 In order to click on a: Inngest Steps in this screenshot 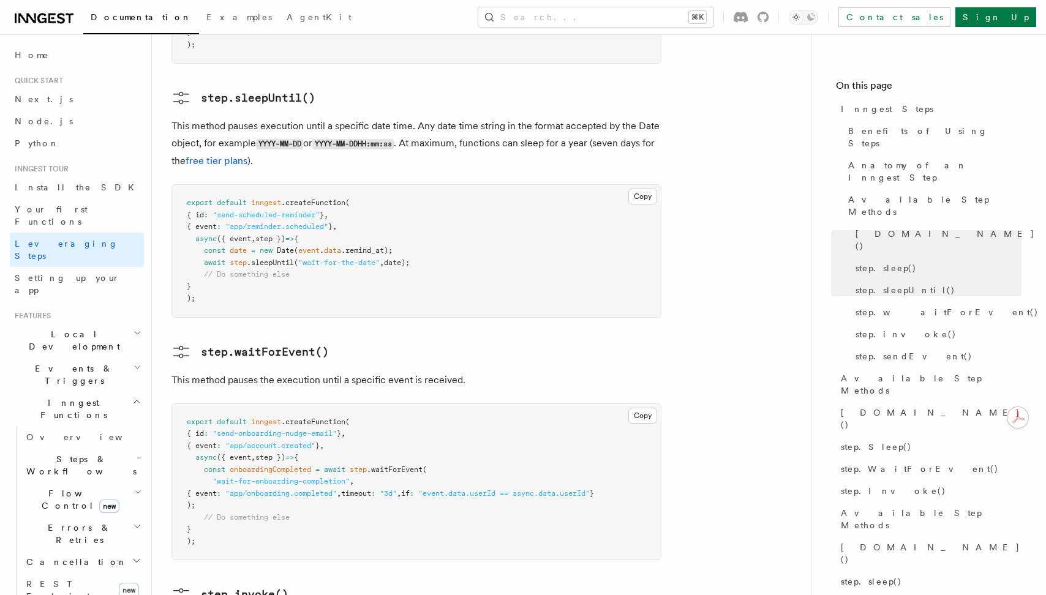, I will do `click(928, 109)`.